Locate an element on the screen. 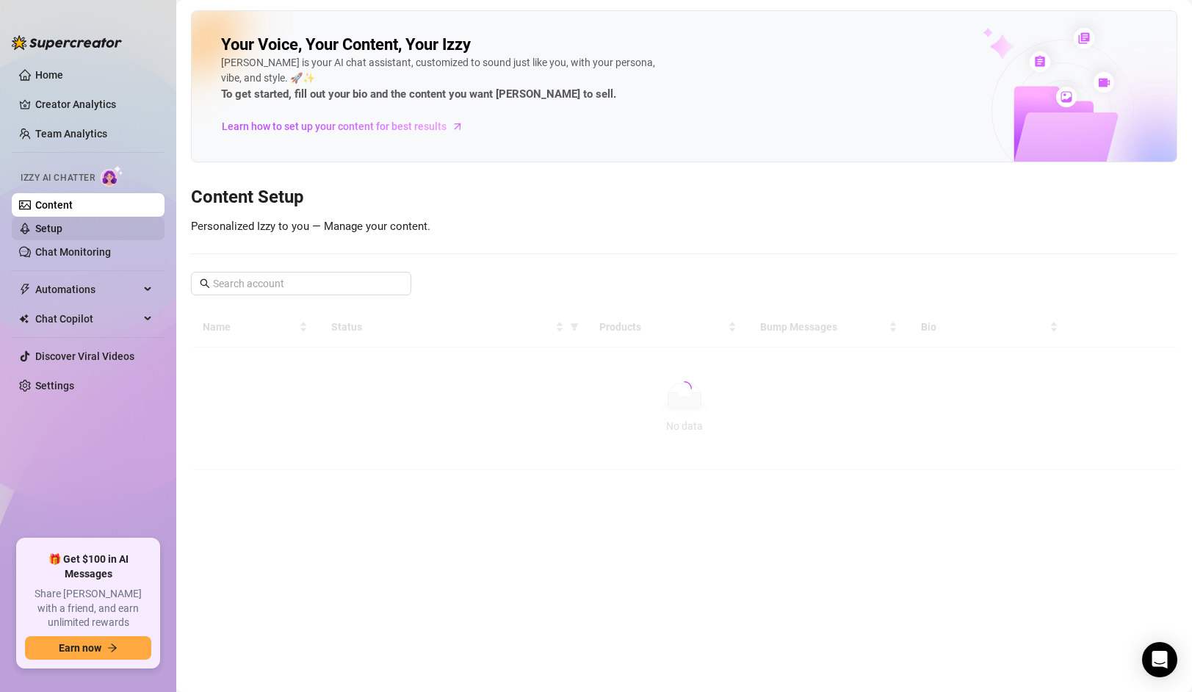  span: 🎁 Get $100 in AI Messages is located at coordinates (88, 566).